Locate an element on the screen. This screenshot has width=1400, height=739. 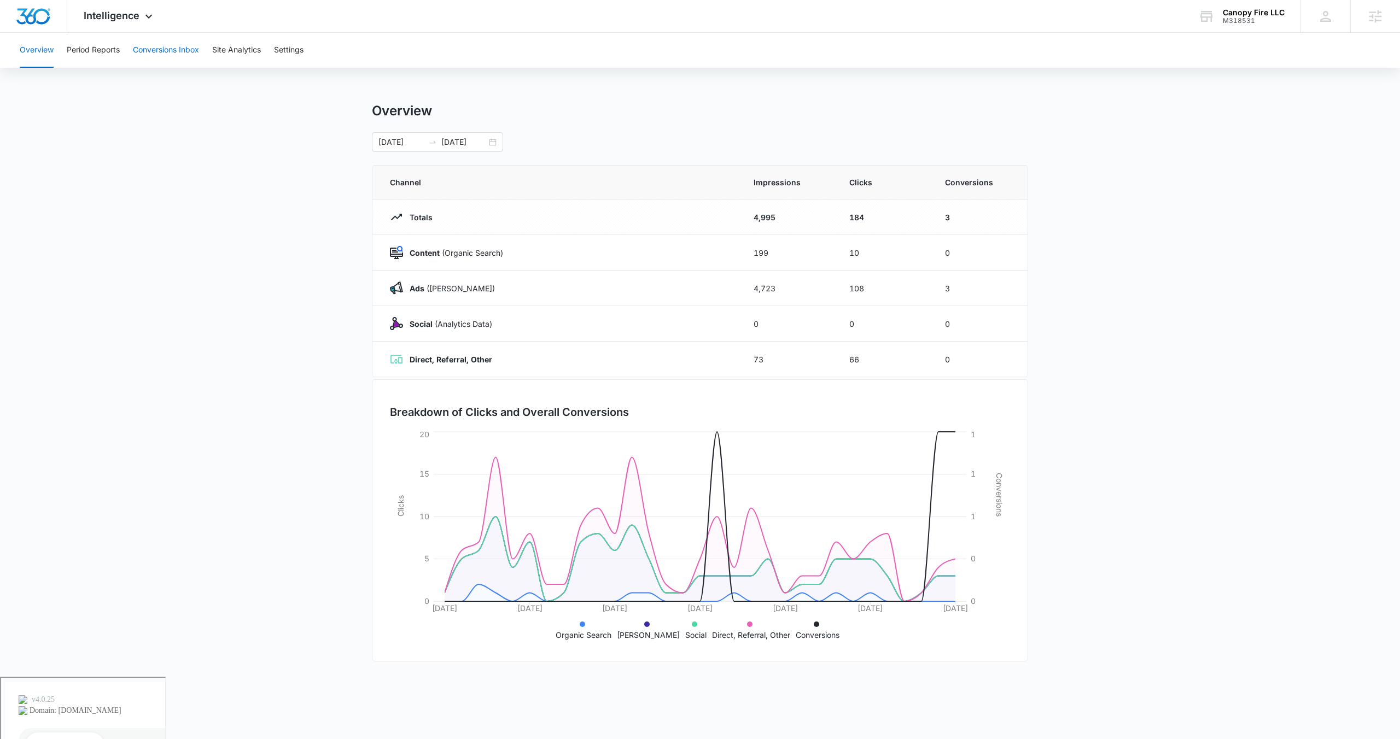
strong: Content is located at coordinates (424, 253).